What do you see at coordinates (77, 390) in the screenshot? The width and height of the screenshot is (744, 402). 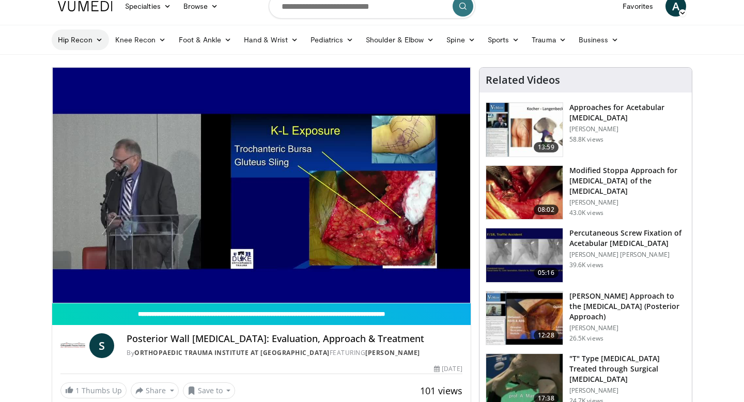 I see `span: 1` at bounding box center [77, 390].